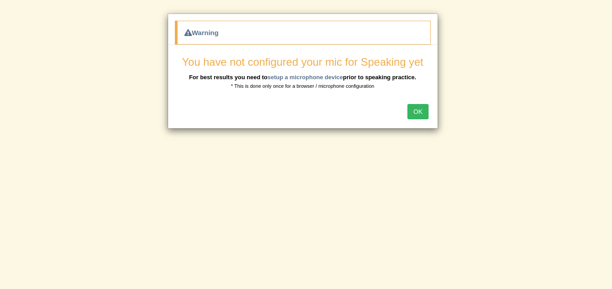  I want to click on button: OK, so click(418, 112).